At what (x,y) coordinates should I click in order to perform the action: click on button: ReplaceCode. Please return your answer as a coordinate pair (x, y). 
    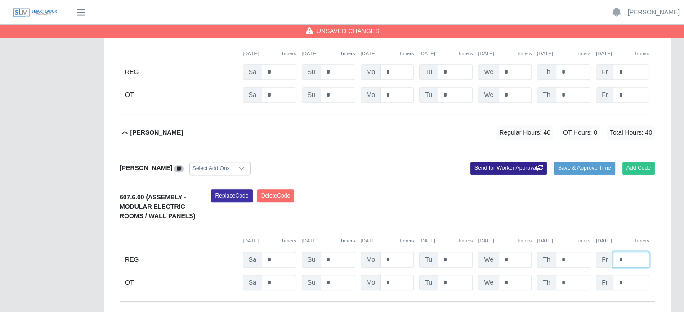
    Looking at the image, I should click on (231, 196).